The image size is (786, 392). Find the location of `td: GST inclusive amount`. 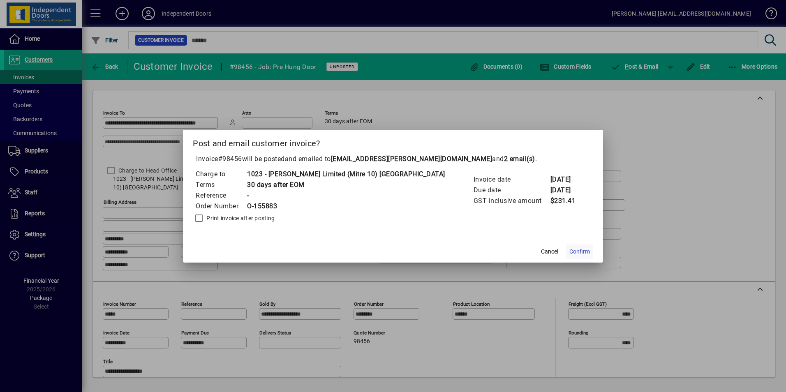

td: GST inclusive amount is located at coordinates (512, 201).